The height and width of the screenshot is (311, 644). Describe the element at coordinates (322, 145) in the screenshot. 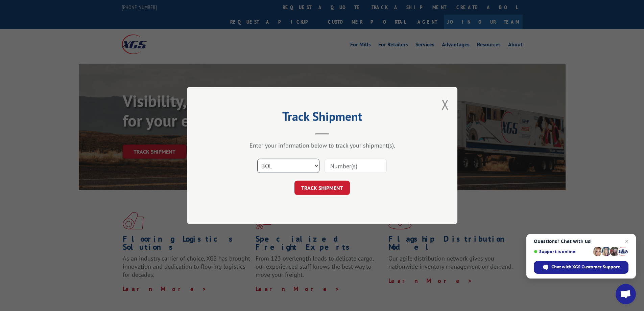

I see `div: Enter your information below to track your shipment(s).` at that location.